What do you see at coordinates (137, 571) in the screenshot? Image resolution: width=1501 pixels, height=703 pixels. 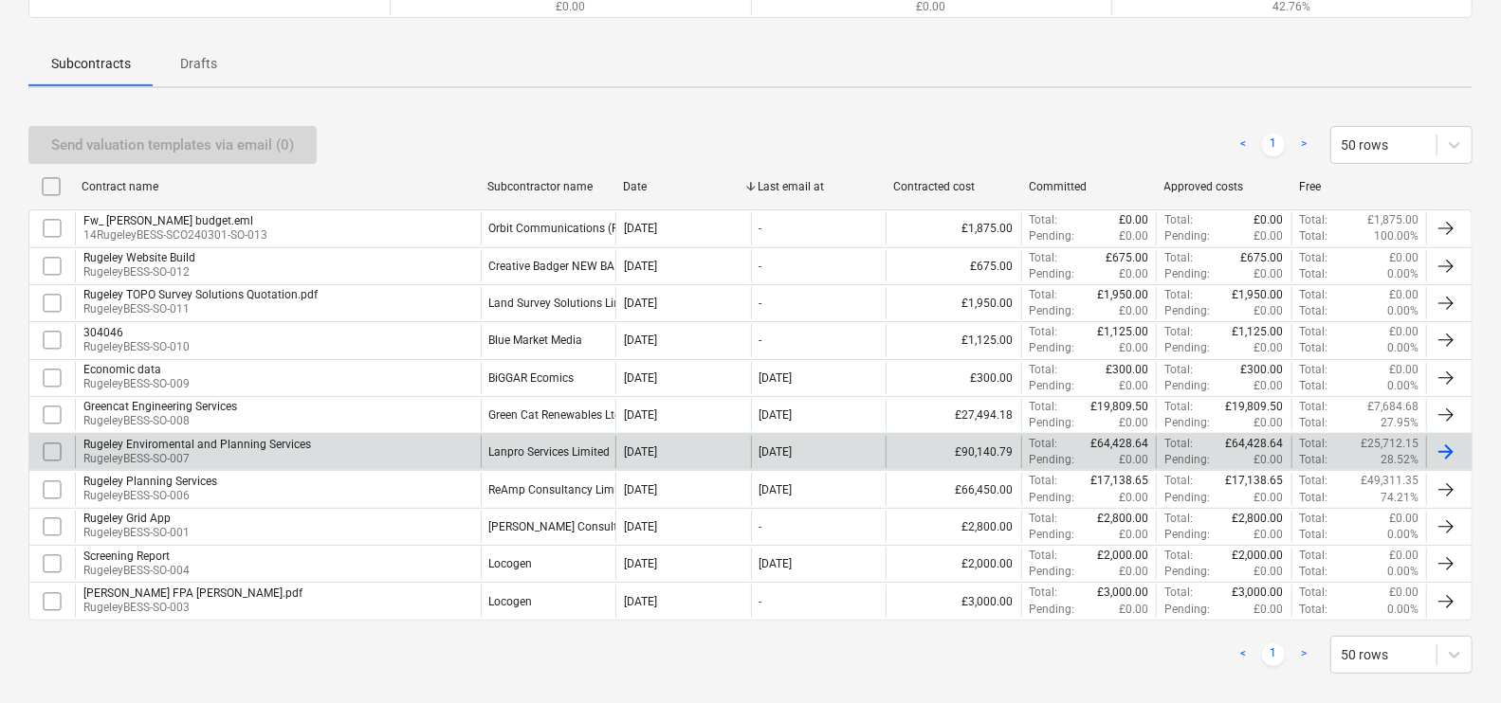 I see `p: RugeleyBESS-SO-004` at bounding box center [137, 571].